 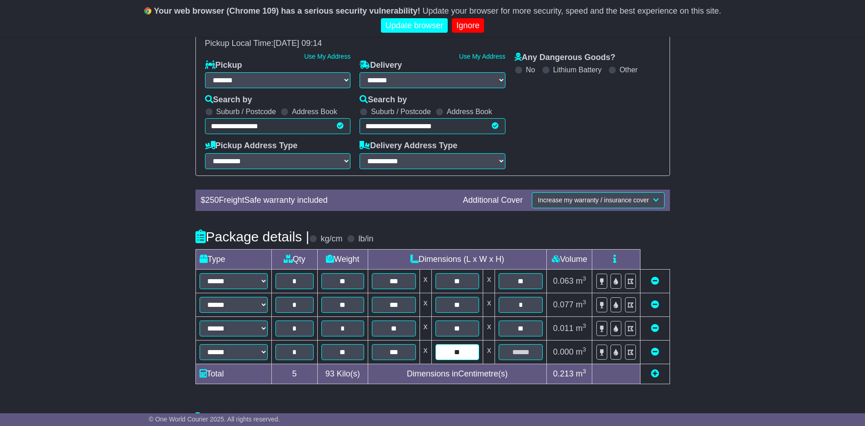 What do you see at coordinates (233, 259) in the screenshot?
I see `td: Type` at bounding box center [233, 259].